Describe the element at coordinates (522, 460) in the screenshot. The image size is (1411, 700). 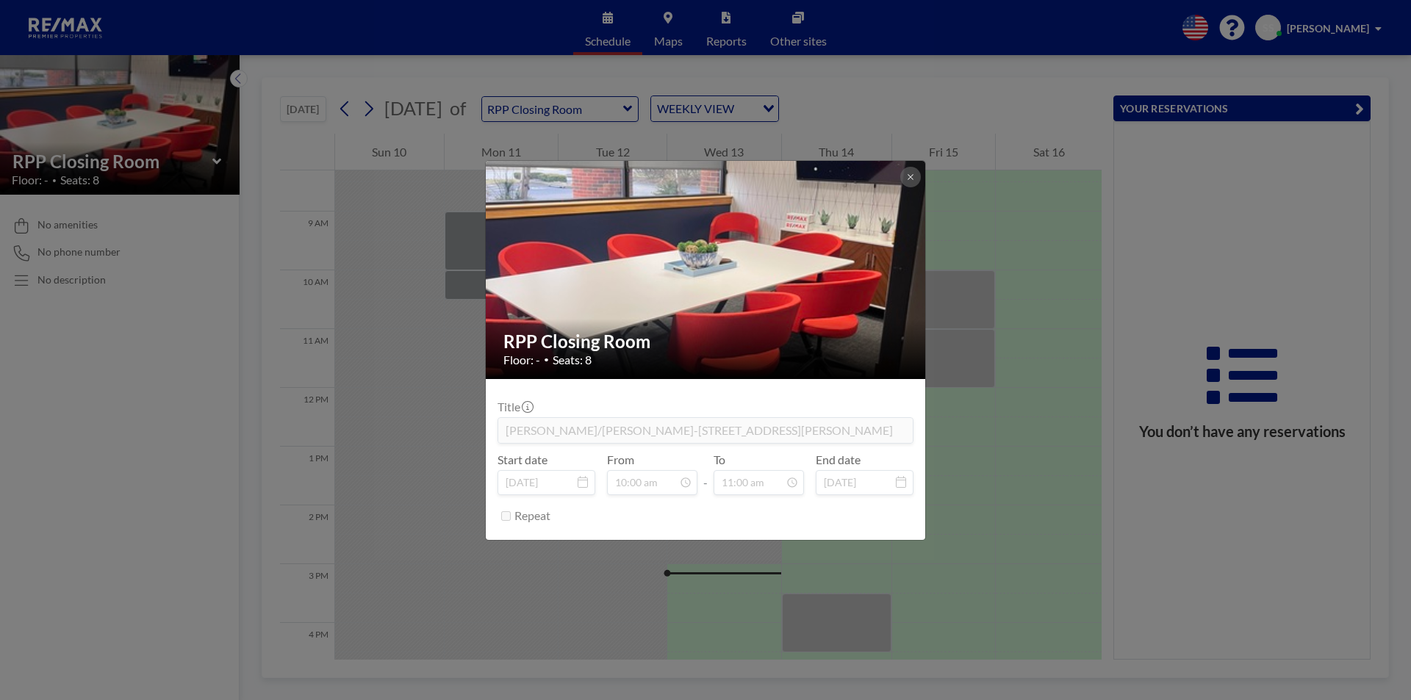
I see `label: Start date` at that location.